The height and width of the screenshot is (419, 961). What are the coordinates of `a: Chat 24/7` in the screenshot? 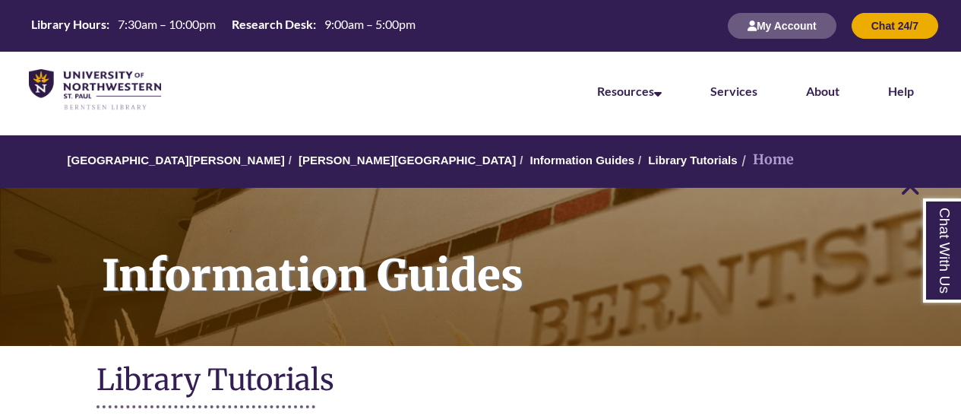 It's located at (895, 25).